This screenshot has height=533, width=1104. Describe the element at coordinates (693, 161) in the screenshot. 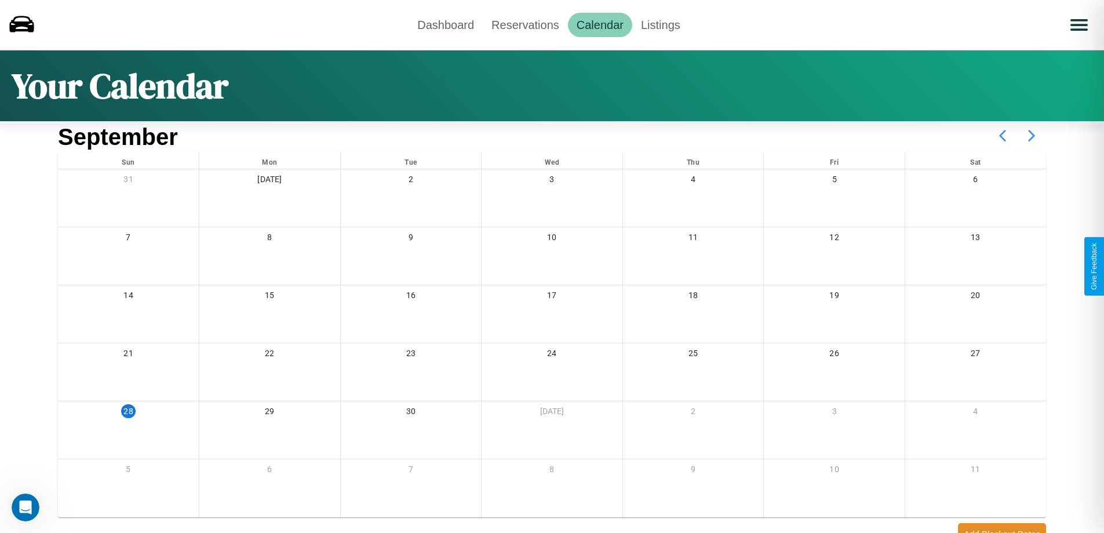

I see `div: Thu` at that location.